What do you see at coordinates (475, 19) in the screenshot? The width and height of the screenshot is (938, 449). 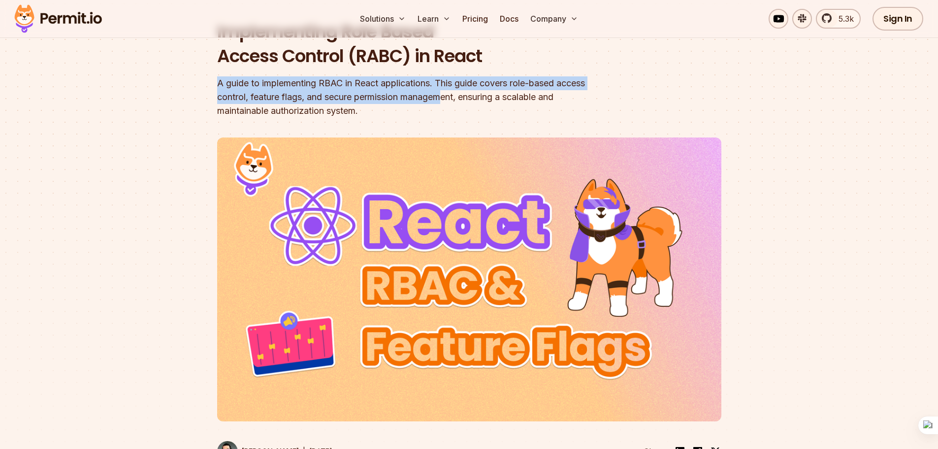 I see `a: Pricing` at bounding box center [475, 19].